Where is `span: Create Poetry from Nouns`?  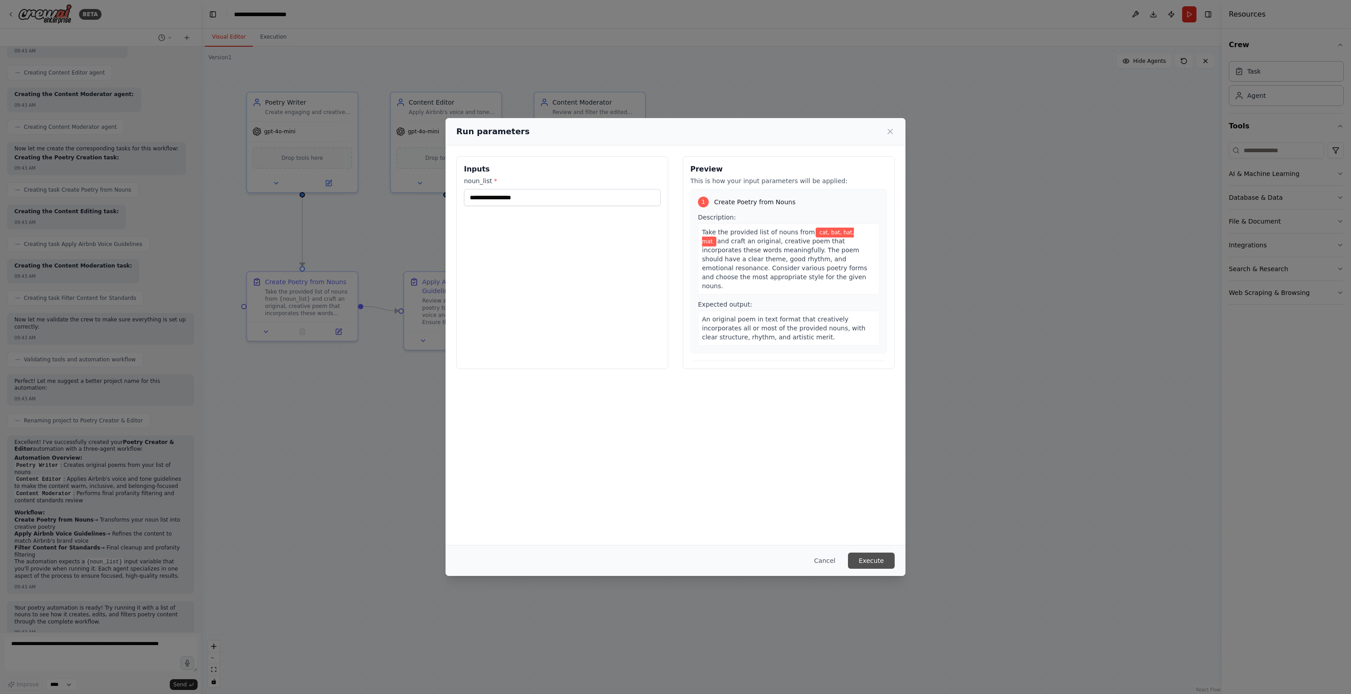
span: Create Poetry from Nouns is located at coordinates (754, 202).